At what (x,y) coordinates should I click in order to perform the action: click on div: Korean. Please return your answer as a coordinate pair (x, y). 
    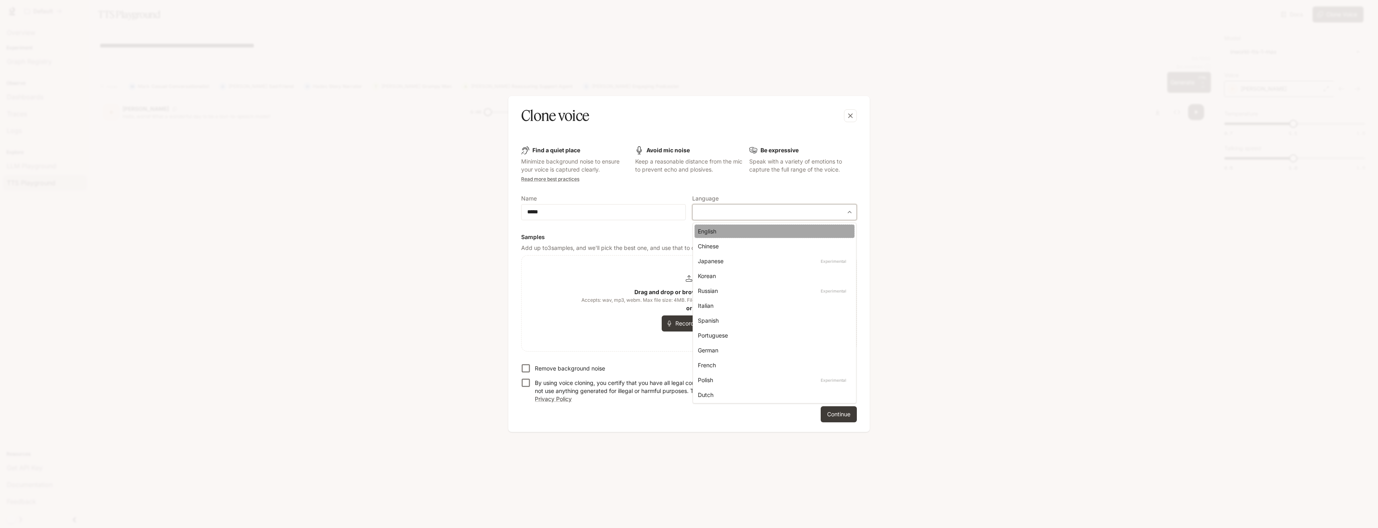
    Looking at the image, I should click on (773, 275).